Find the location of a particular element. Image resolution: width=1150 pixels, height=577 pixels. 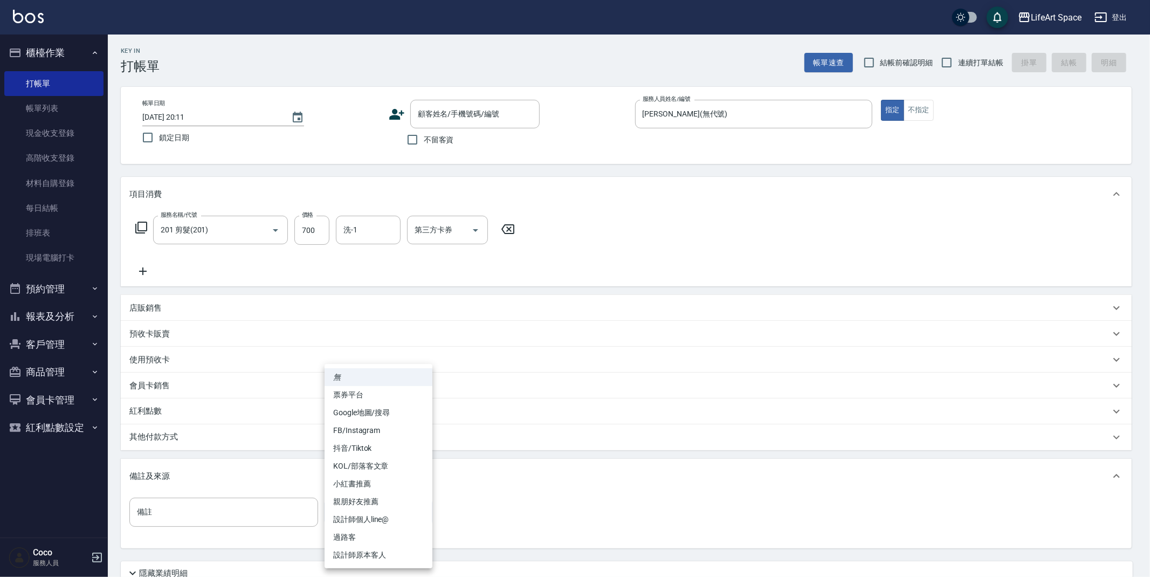

em: 無 is located at coordinates (337, 377).